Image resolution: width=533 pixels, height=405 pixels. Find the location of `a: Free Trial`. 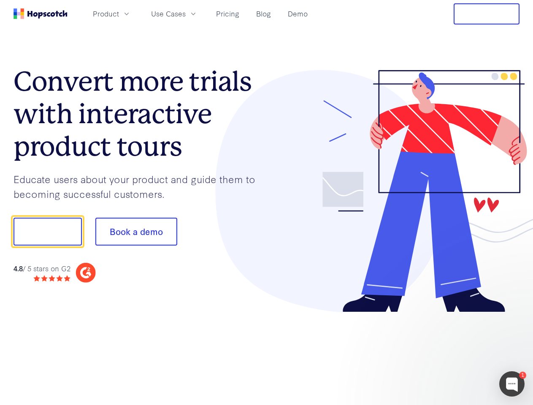

a: Free Trial is located at coordinates (487, 14).